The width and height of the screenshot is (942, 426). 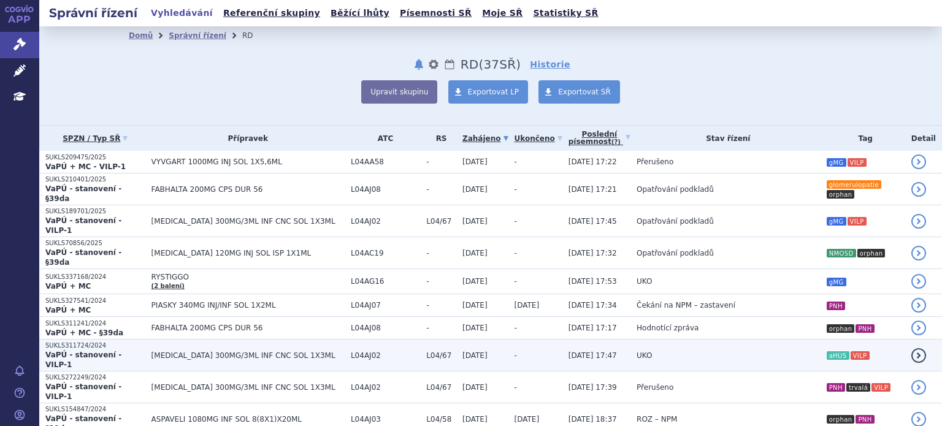 What do you see at coordinates (95, 324) in the screenshot?
I see `p: SUKLS311241/2024` at bounding box center [95, 324].